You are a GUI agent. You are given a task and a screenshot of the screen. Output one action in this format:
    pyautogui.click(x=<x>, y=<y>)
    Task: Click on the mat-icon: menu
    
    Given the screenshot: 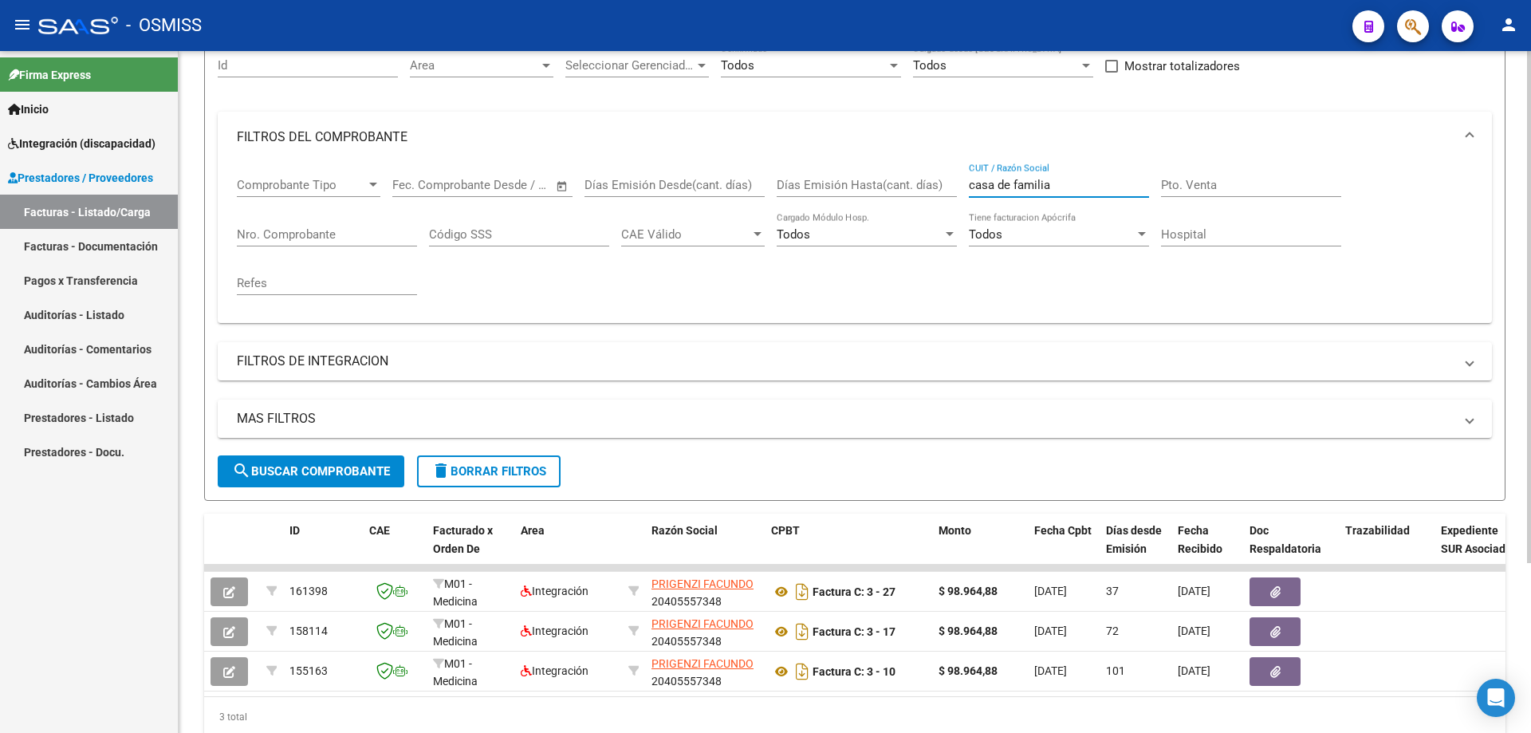 What is the action you would take?
    pyautogui.click(x=22, y=25)
    